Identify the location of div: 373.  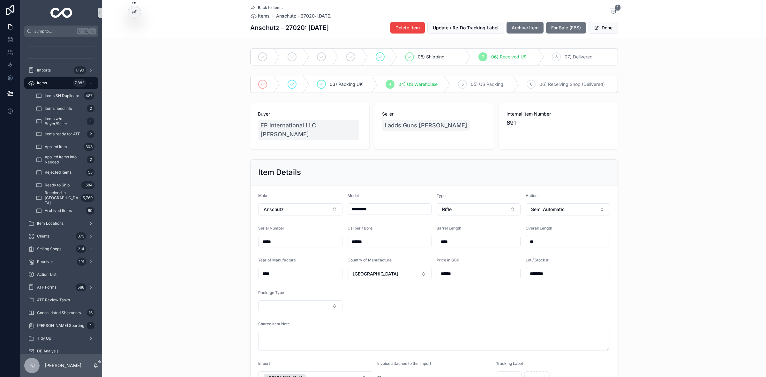
(81, 236).